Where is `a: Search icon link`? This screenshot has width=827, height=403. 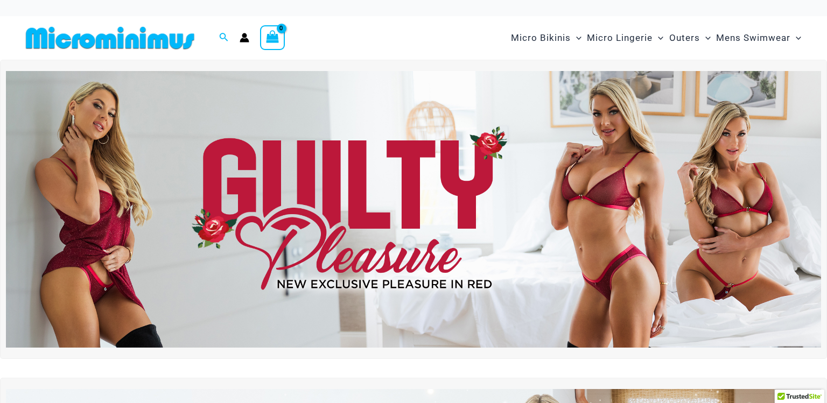
a: Search icon link is located at coordinates (224, 38).